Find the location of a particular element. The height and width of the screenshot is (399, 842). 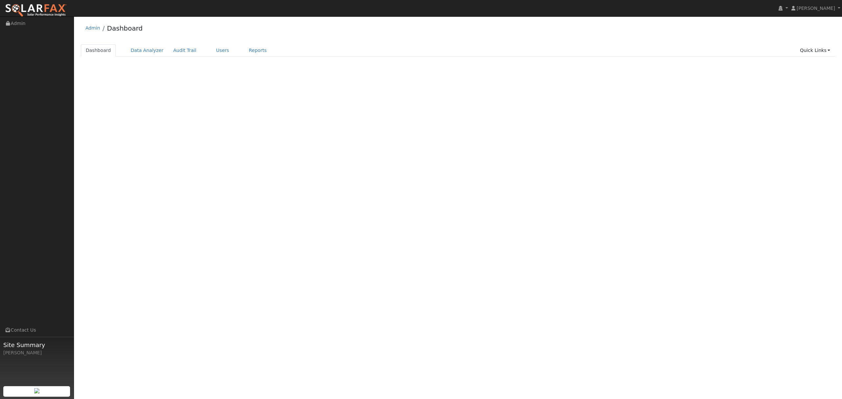

a: Data Analyzer is located at coordinates (147, 50).